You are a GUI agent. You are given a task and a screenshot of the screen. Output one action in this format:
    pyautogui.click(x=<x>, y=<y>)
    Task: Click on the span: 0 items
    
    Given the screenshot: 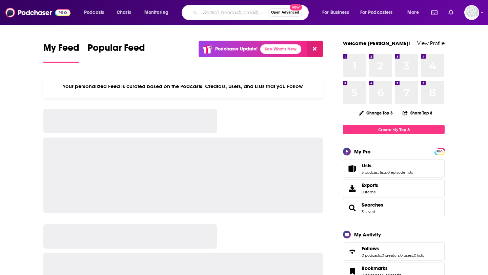 What is the action you would take?
    pyautogui.click(x=369, y=192)
    